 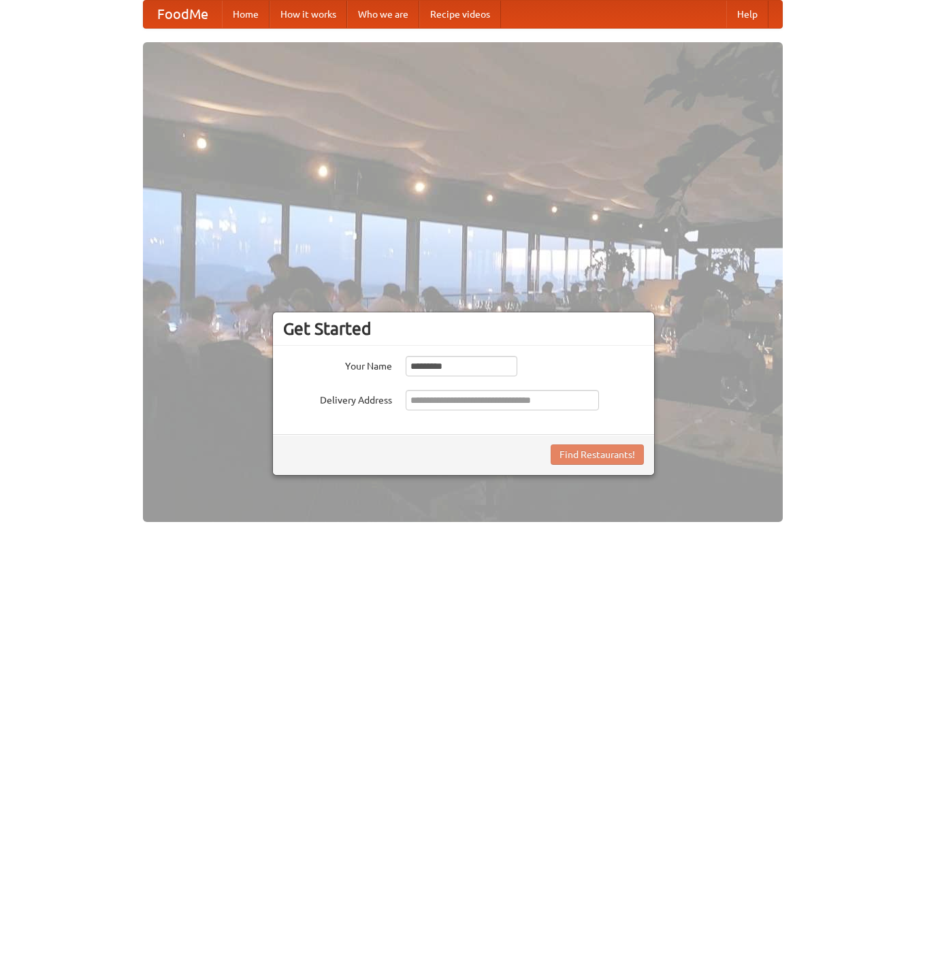 I want to click on label: Delivery Address, so click(x=338, y=398).